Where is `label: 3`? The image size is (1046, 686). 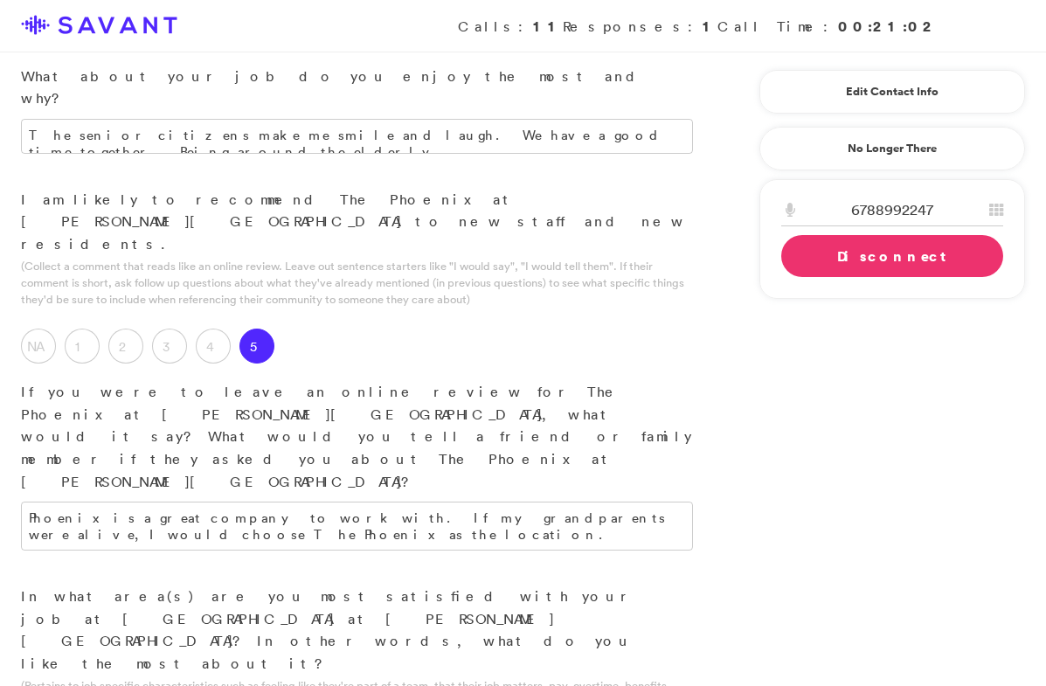 label: 3 is located at coordinates (170, 346).